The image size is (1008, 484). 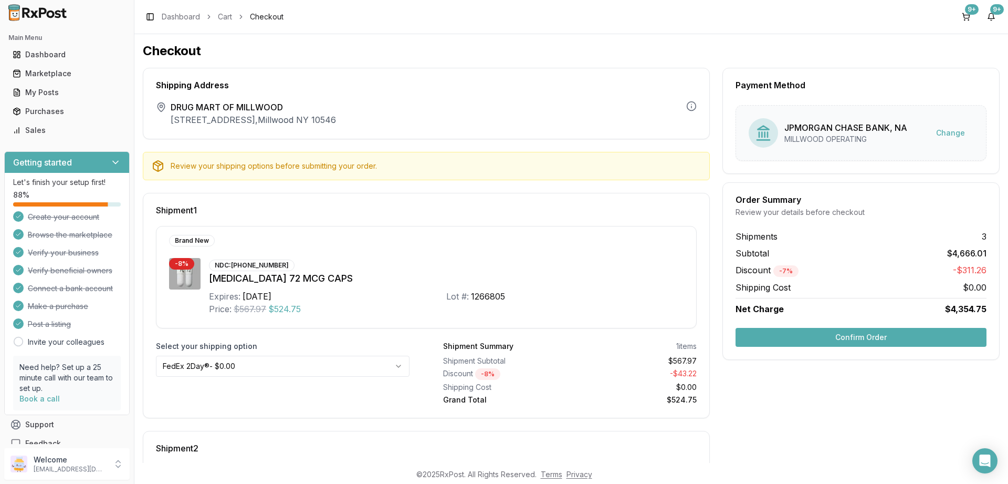 What do you see at coordinates (67, 111) in the screenshot?
I see `button: Purchases` at bounding box center [67, 111].